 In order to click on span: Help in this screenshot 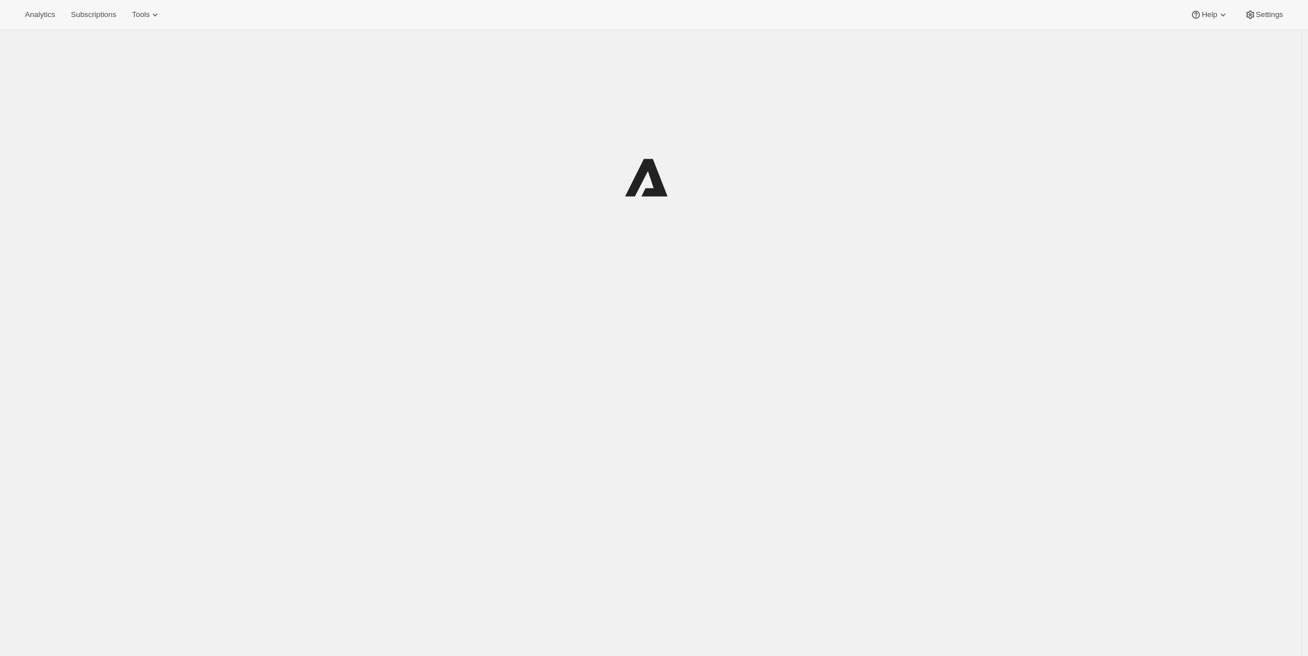, I will do `click(1209, 15)`.